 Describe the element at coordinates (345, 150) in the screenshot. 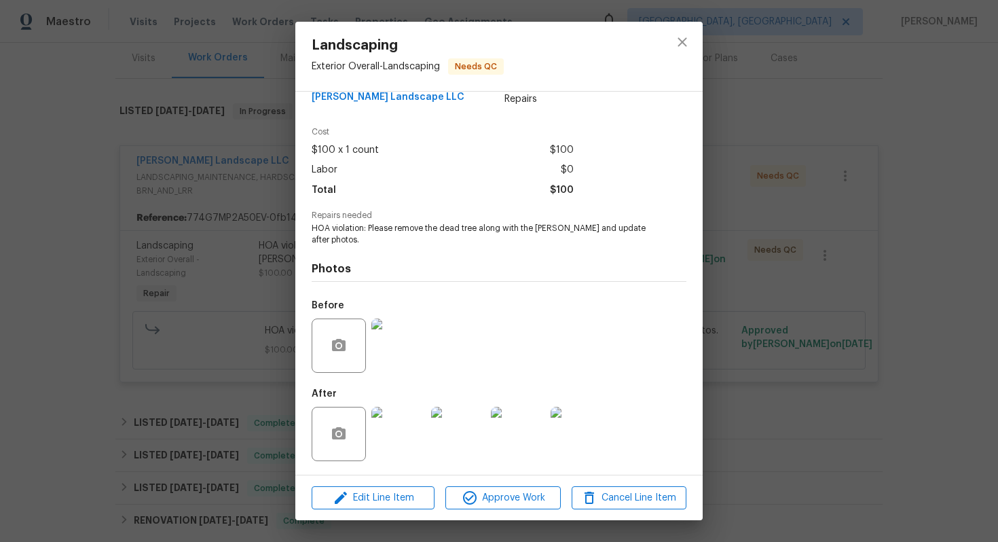

I see `span: $100 x 1 count` at that location.